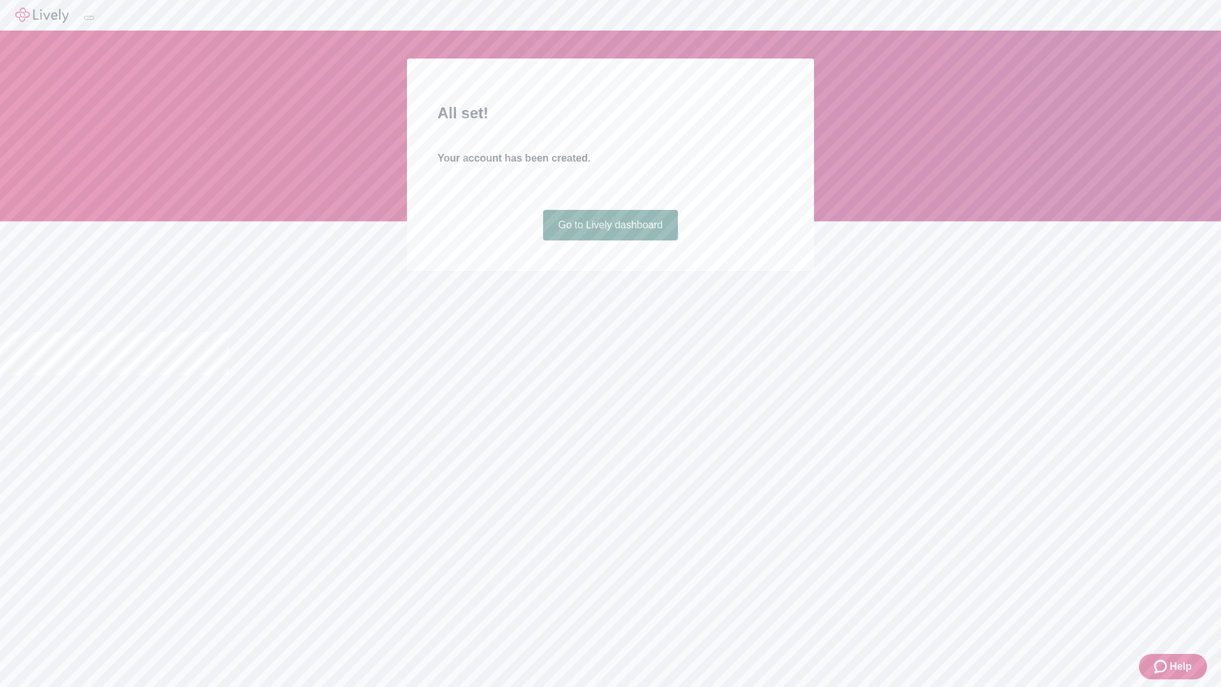  I want to click on span: Help, so click(1180, 666).